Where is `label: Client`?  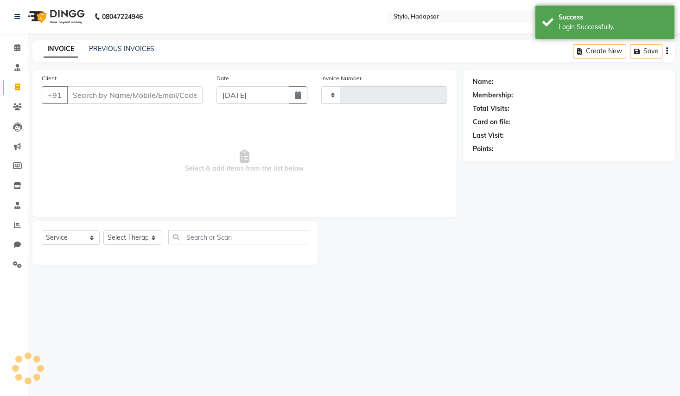
label: Client is located at coordinates (49, 78).